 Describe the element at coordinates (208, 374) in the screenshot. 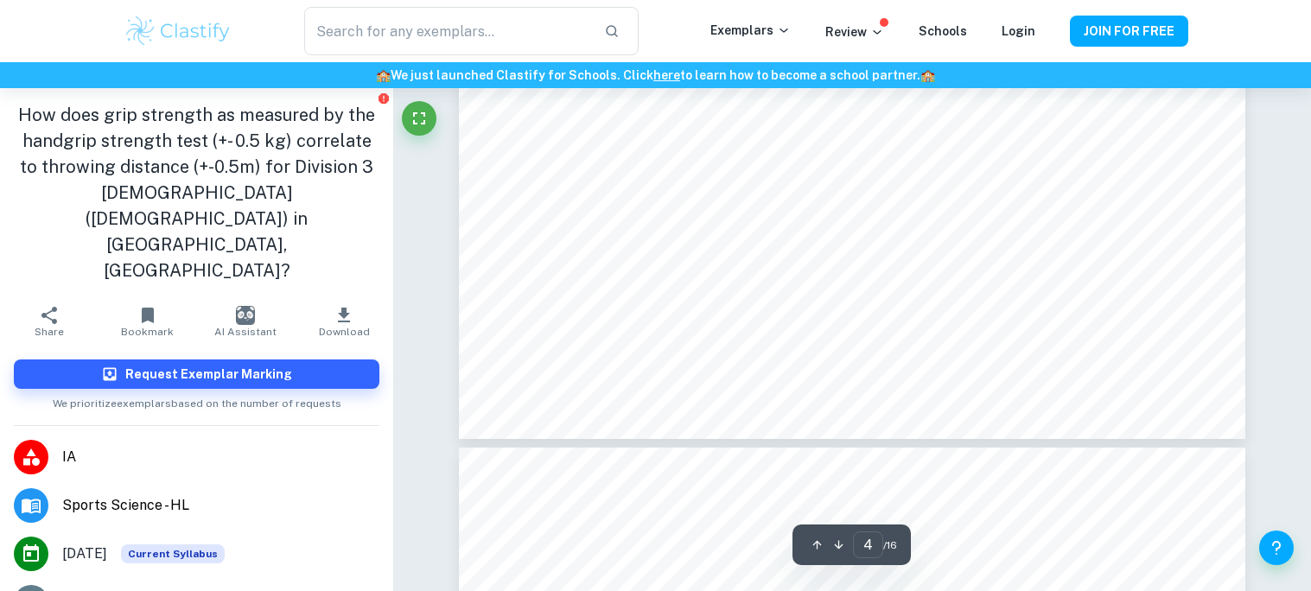

I see `h6: Request Exemplar Marking` at that location.